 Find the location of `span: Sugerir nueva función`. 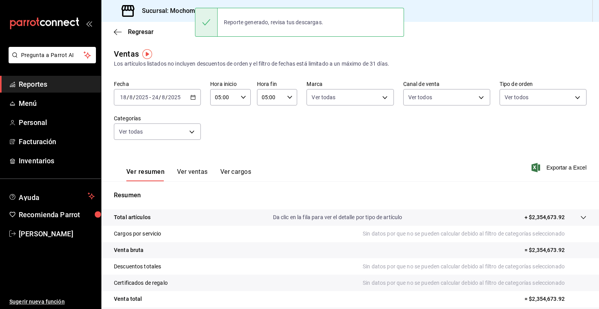

span: Sugerir nueva función is located at coordinates (52, 301).